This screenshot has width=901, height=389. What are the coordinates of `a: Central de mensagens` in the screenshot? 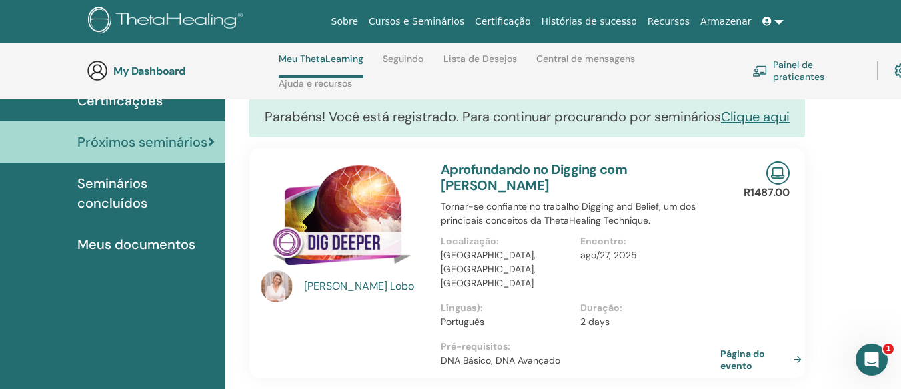 It's located at (585, 64).